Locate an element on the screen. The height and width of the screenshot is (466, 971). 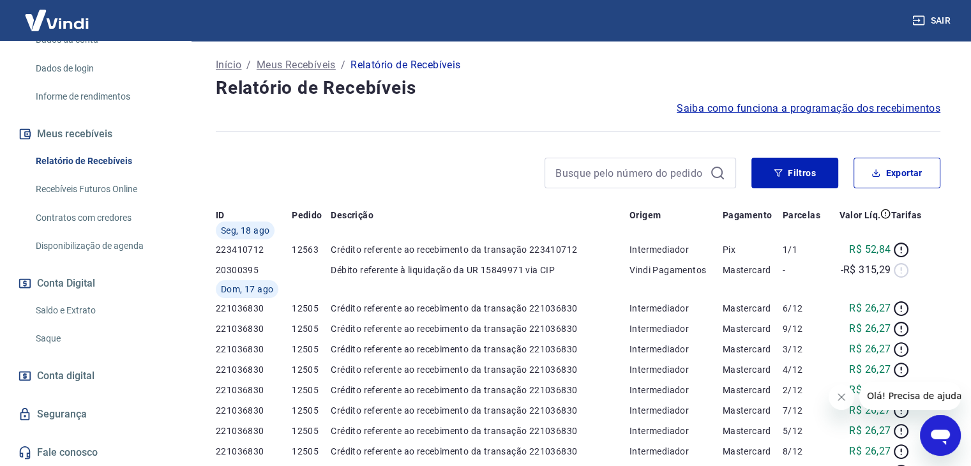
p: ID is located at coordinates (220, 215).